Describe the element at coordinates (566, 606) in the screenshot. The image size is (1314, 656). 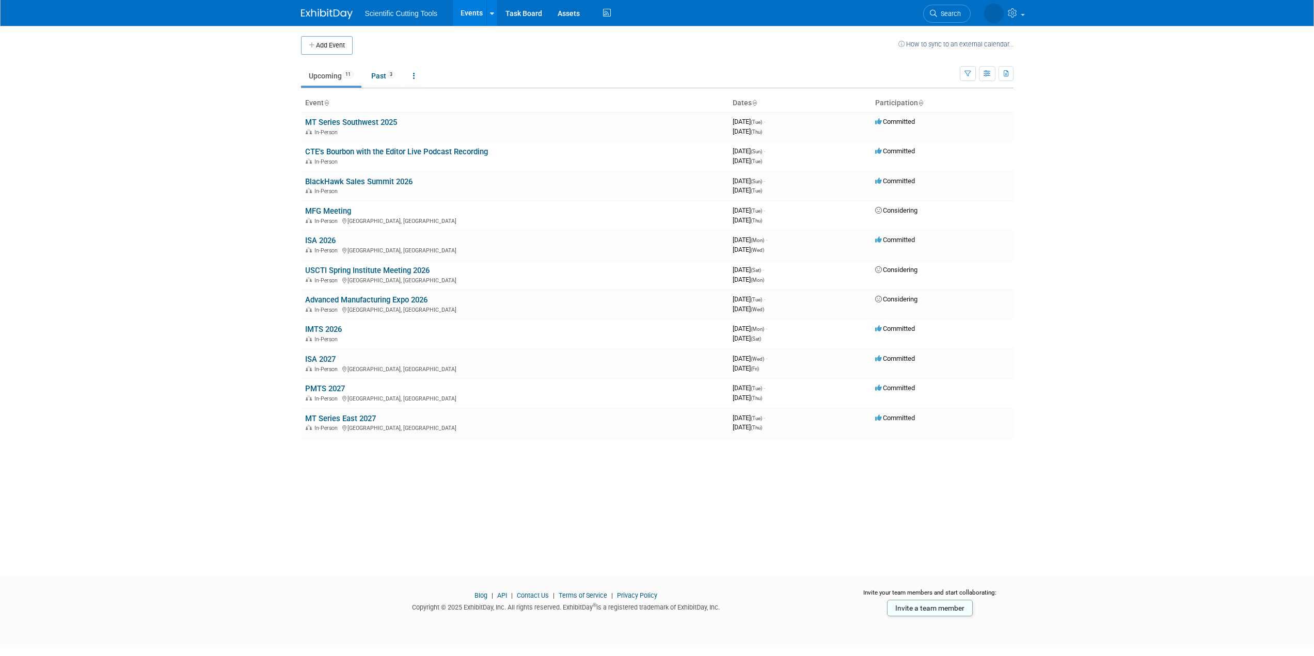
I see `div: Copyright © 2025 ExhibitDay, Inc. All rights reserved. ExhibitDay is a registered trademark of Ex...` at that location.